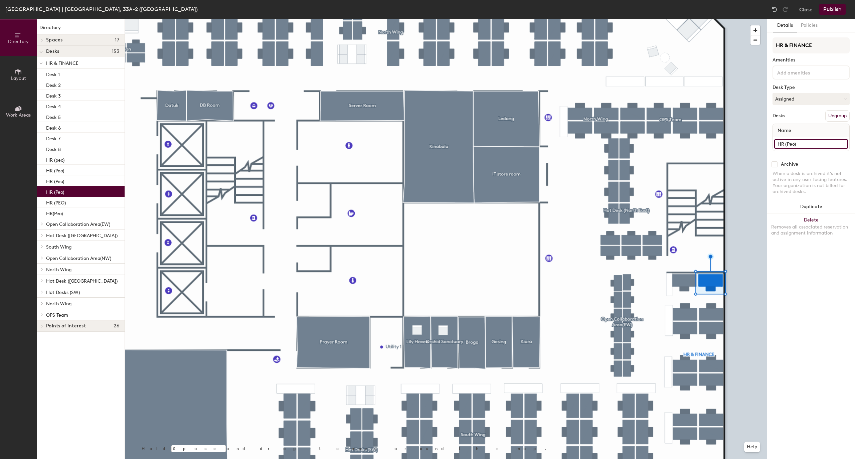 Image resolution: width=855 pixels, height=459 pixels. Describe the element at coordinates (52, 51) in the screenshot. I see `span: Desks` at that location.